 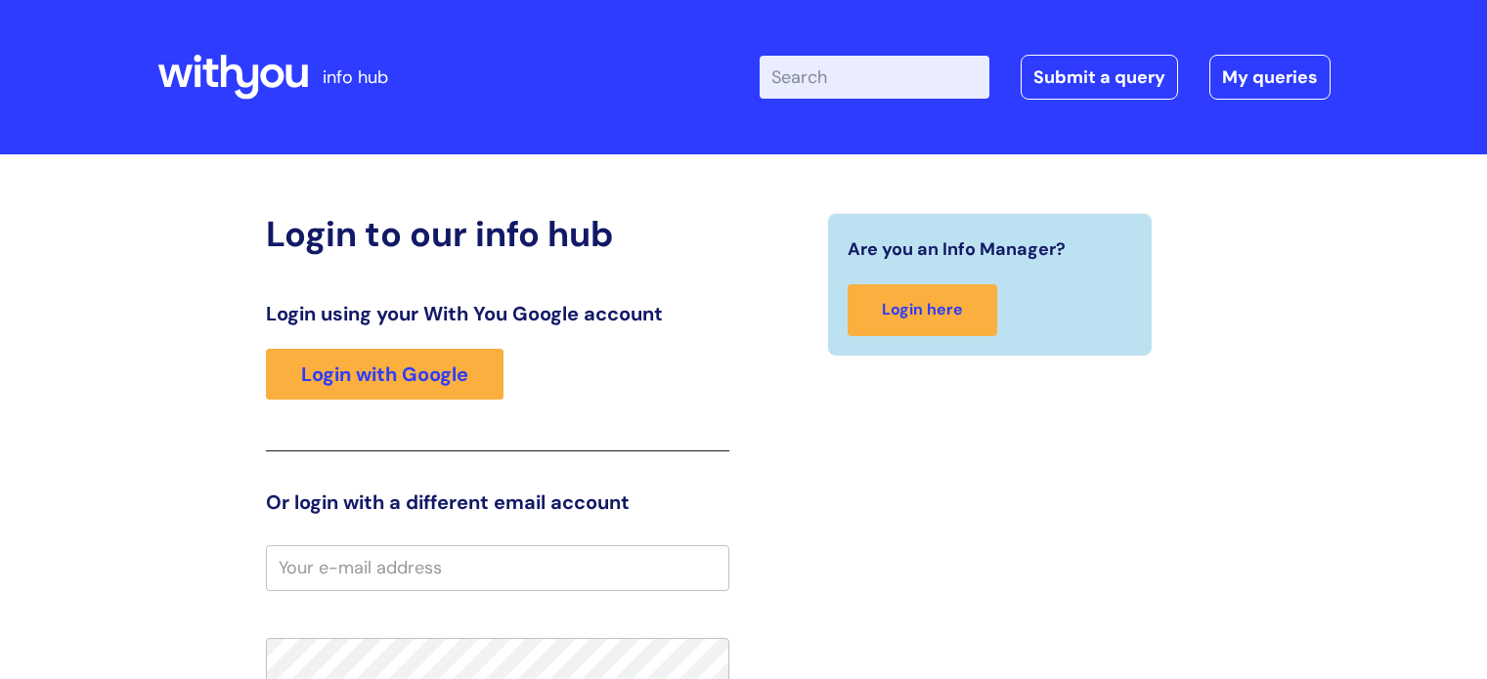 What do you see at coordinates (498, 568) in the screenshot?
I see `input: Your e-mail address` at bounding box center [498, 568].